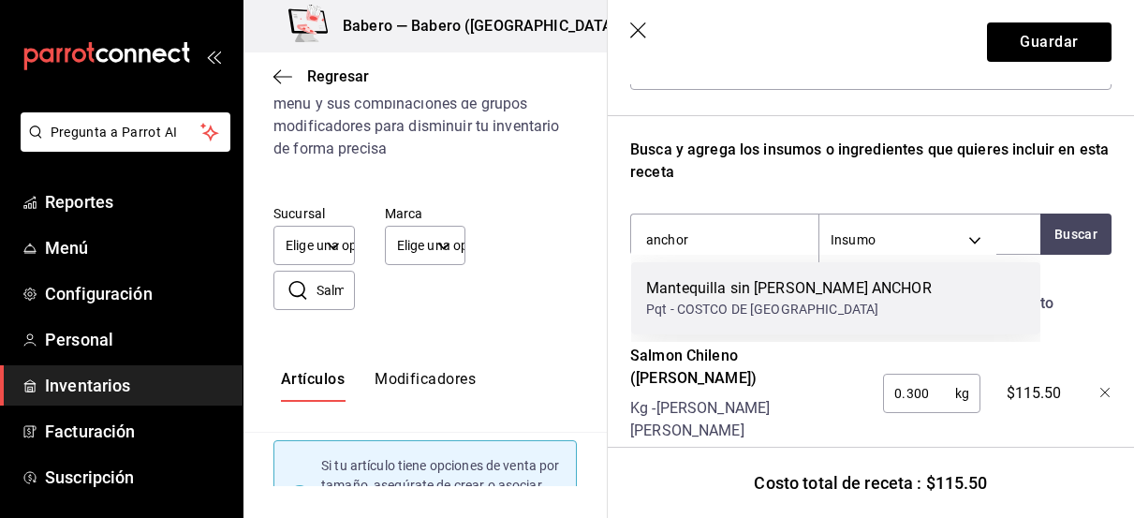 The height and width of the screenshot is (518, 1134). What do you see at coordinates (1076, 234) in the screenshot?
I see `button: Buscar` at bounding box center [1076, 234].